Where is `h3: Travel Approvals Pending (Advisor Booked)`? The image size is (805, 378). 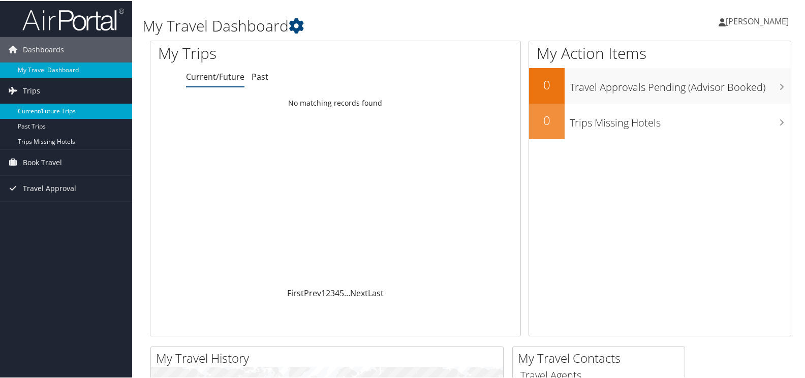
h3: Travel Approvals Pending (Advisor Booked) is located at coordinates (680, 84).